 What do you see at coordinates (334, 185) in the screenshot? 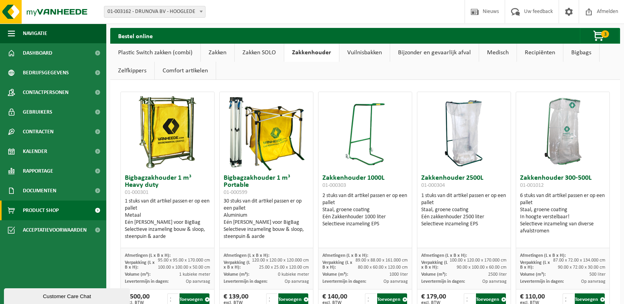
I see `span: 01-000303` at bounding box center [334, 185].